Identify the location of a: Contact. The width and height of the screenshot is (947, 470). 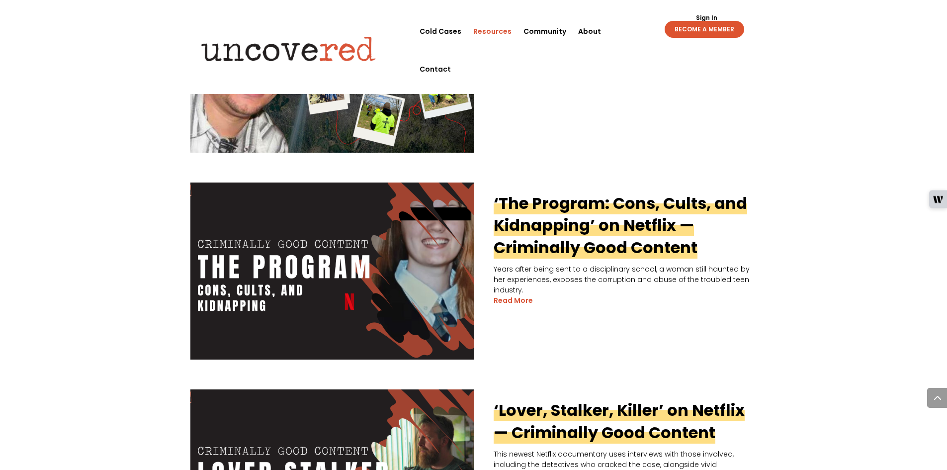
(435, 69).